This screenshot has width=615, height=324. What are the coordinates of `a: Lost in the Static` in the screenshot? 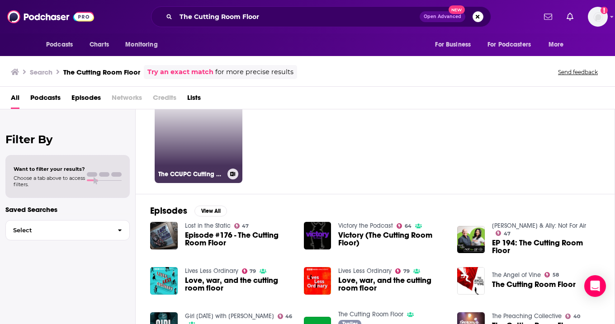 It's located at (208, 226).